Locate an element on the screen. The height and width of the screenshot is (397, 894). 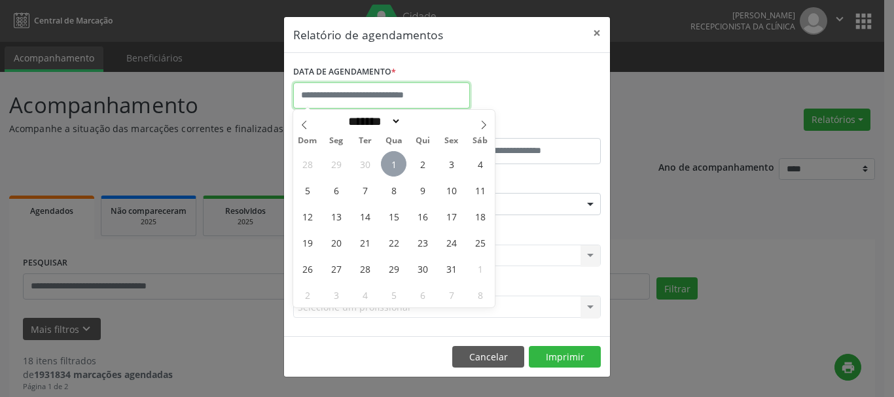
span: Outubro 18, 2025 is located at coordinates (480, 216).